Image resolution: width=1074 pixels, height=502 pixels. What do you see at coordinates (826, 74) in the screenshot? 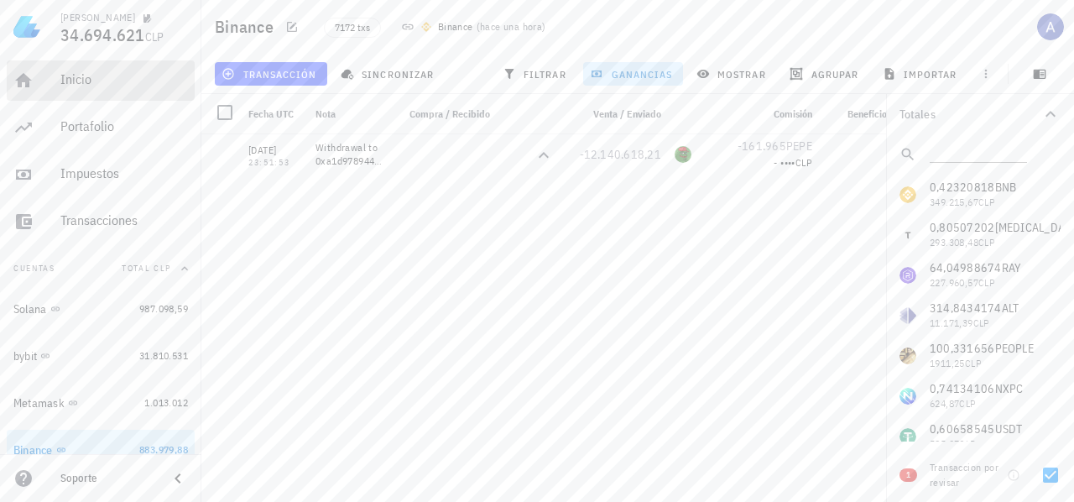
I see `span: agrupar` at bounding box center [826, 74].